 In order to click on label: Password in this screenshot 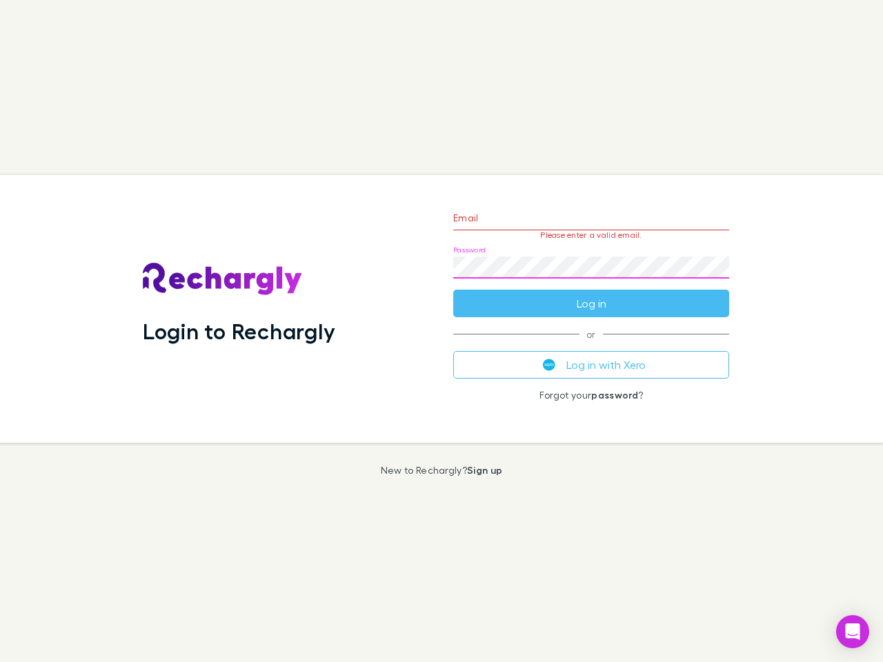, I will do `click(469, 250)`.